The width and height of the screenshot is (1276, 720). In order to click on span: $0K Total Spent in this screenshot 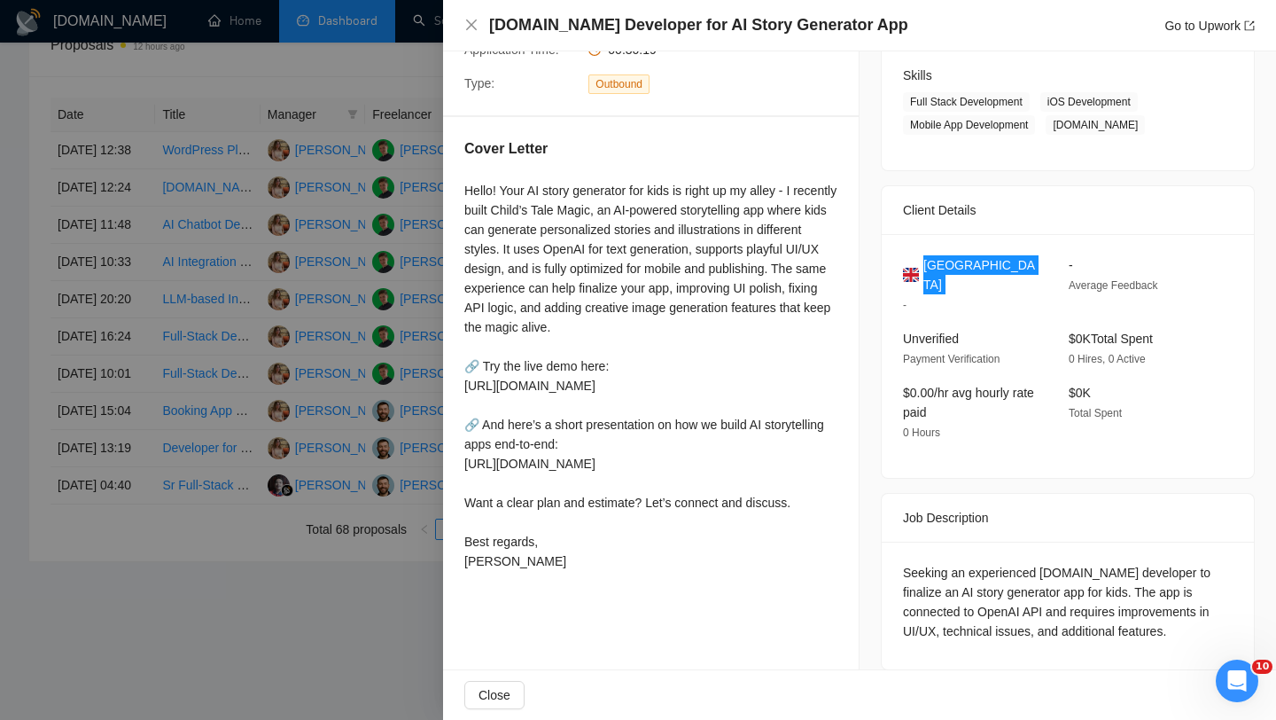, I will do `click(1111, 339)`.